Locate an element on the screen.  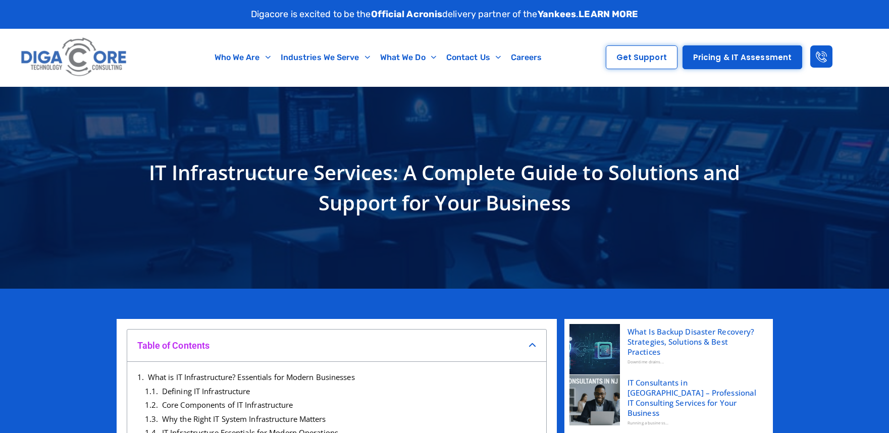
a: What We Do is located at coordinates (408, 58).